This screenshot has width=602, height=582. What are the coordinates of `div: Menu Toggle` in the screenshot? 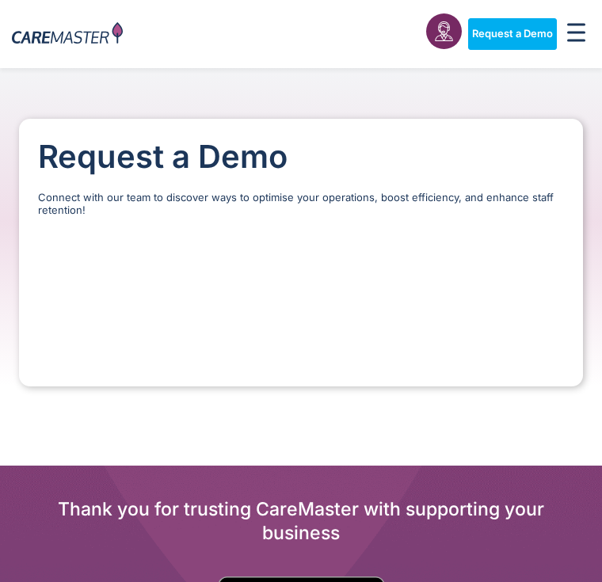 It's located at (576, 34).